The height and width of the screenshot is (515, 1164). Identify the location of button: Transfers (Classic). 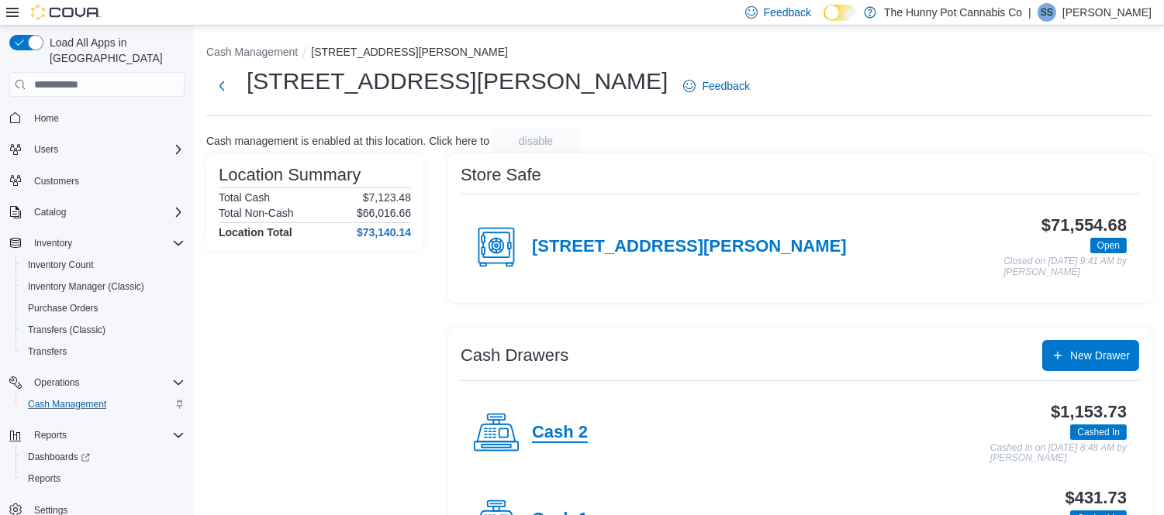
(103, 330).